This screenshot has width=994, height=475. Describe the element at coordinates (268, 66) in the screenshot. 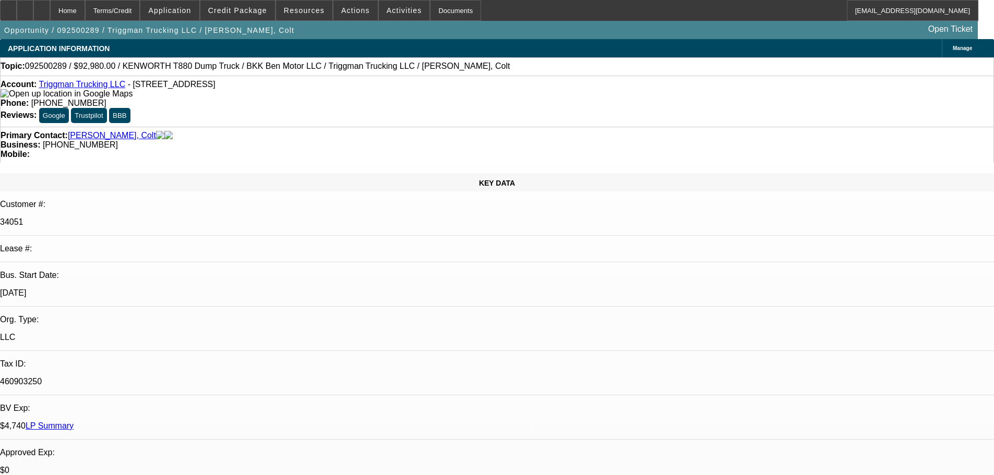

I see `span: 092500289 / $92,980.00 / KENWORTH T880 Dump Truck / BKK Ben Motor LLC / Triggman Trucking LLC / [...` at that location.